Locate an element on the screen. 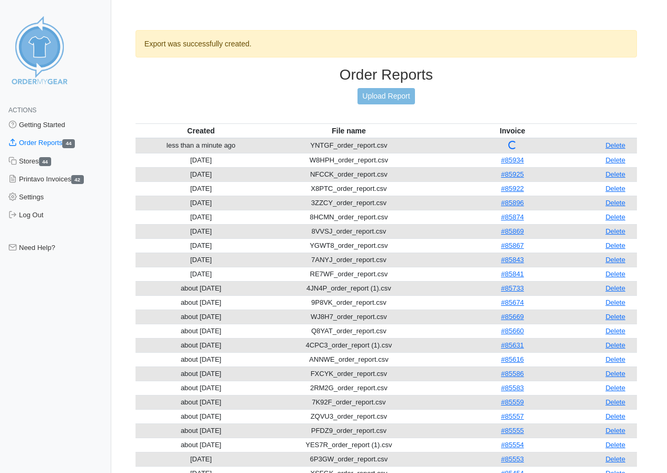  td: X8PTC_order_report.csv is located at coordinates (349, 188).